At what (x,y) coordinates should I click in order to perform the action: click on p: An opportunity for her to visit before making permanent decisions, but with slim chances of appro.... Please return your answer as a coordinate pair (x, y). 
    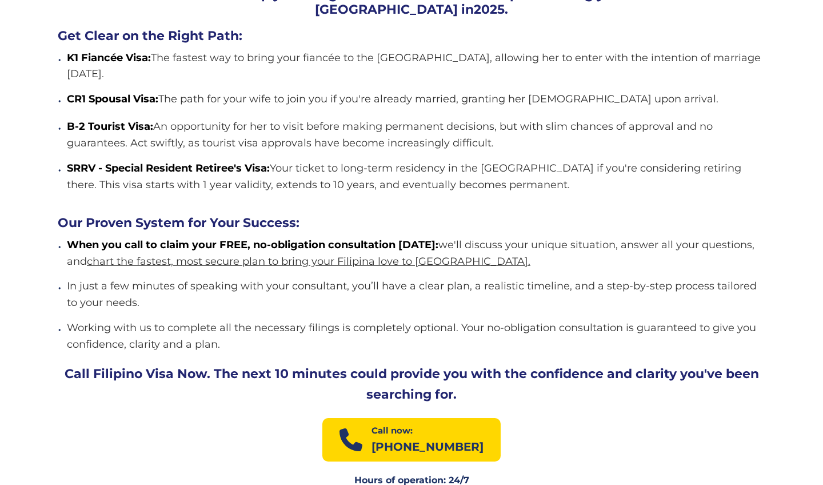
    Looking at the image, I should click on (416, 135).